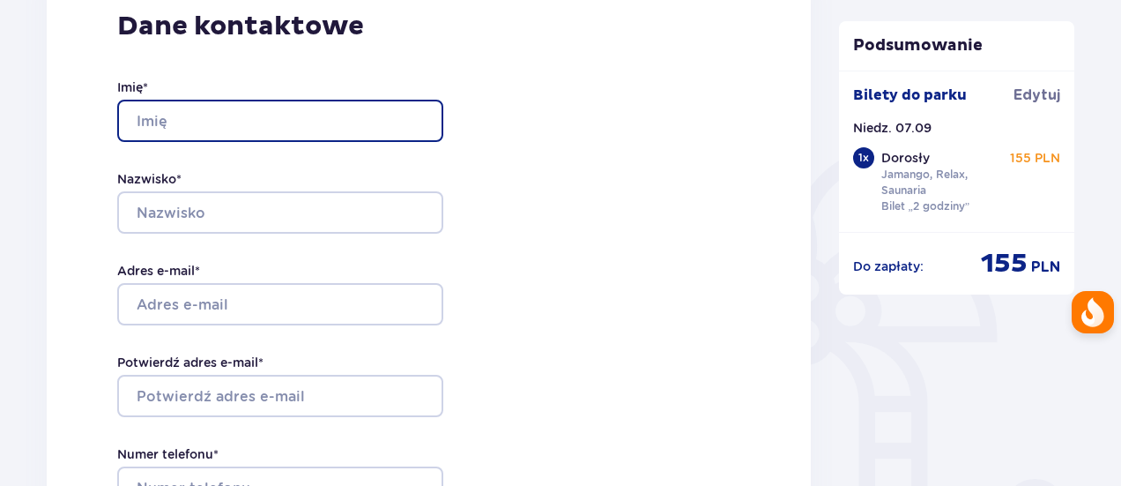 The height and width of the screenshot is (486, 1121). What do you see at coordinates (190, 362) in the screenshot?
I see `label: Potwierdź adres e-mail *` at bounding box center [190, 362].